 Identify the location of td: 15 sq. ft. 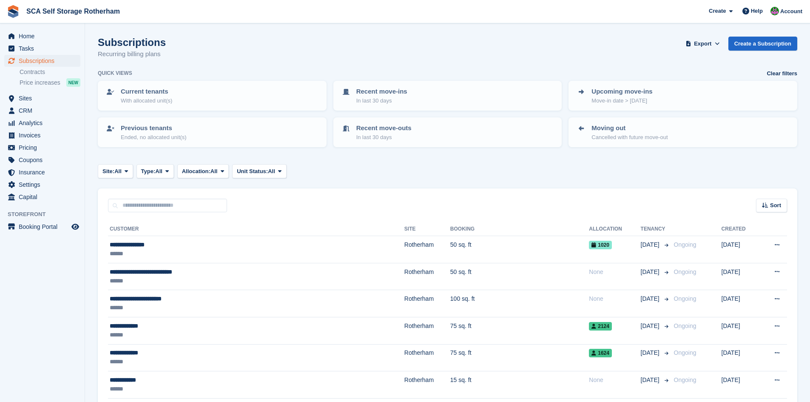
(520, 385).